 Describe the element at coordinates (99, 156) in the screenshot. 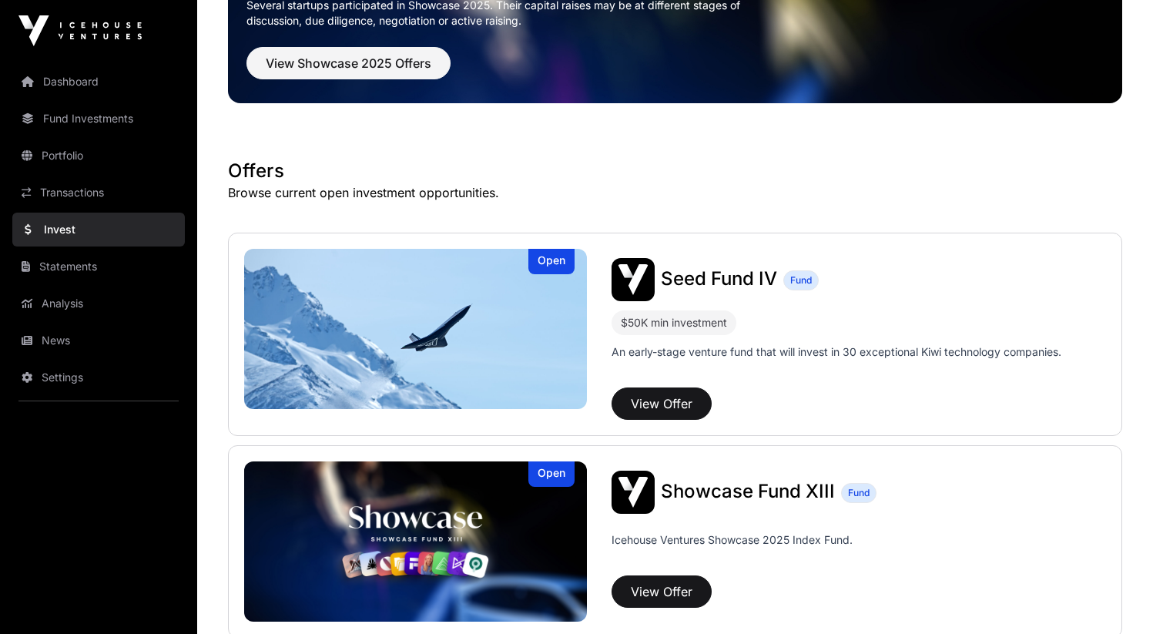

I see `a: Portfolio` at that location.